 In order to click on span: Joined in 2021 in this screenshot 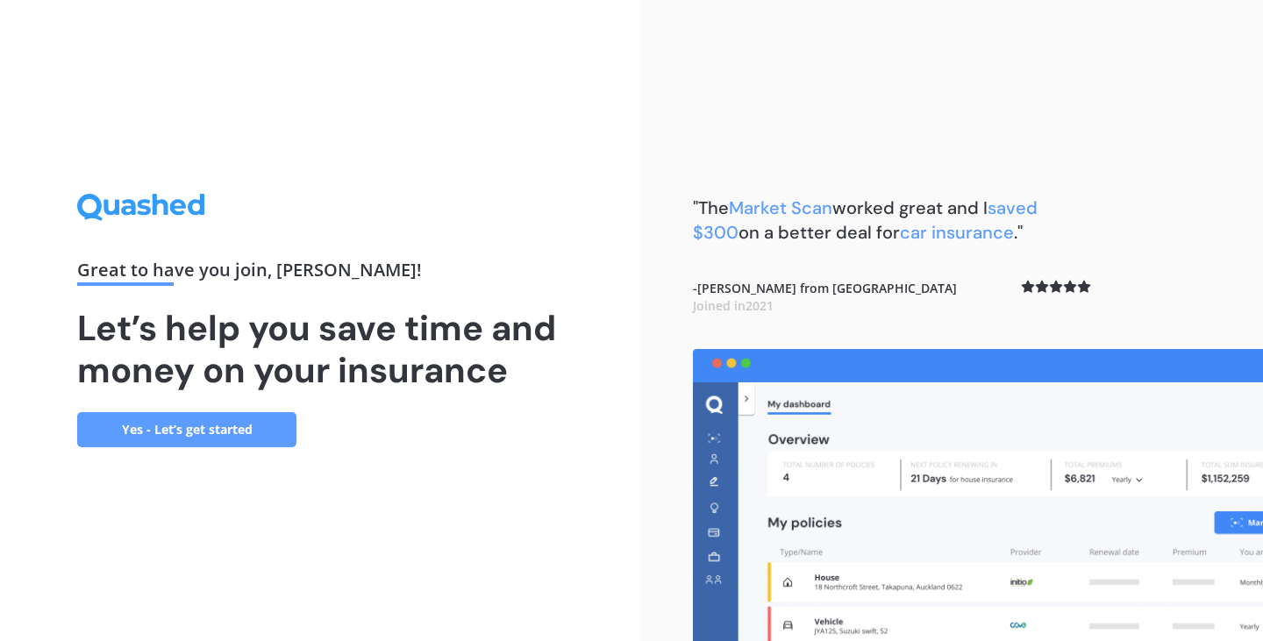, I will do `click(733, 305)`.